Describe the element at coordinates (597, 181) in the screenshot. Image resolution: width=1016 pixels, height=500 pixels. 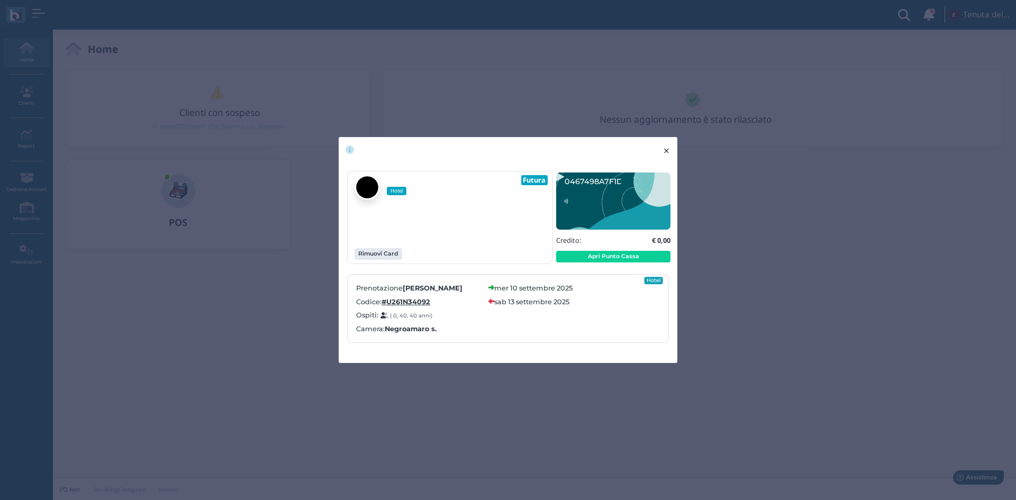
I see `text: 0467498A7F1D91` at that location.